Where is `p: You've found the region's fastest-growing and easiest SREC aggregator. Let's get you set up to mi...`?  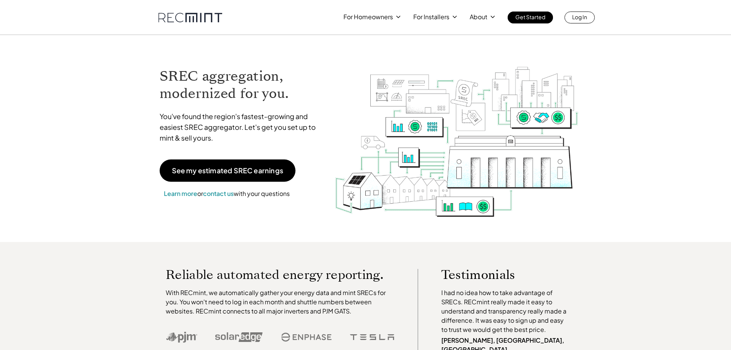 p: You've found the region's fastest-growing and easiest SREC aggregator. Let's get you set up to mi... is located at coordinates (241, 127).